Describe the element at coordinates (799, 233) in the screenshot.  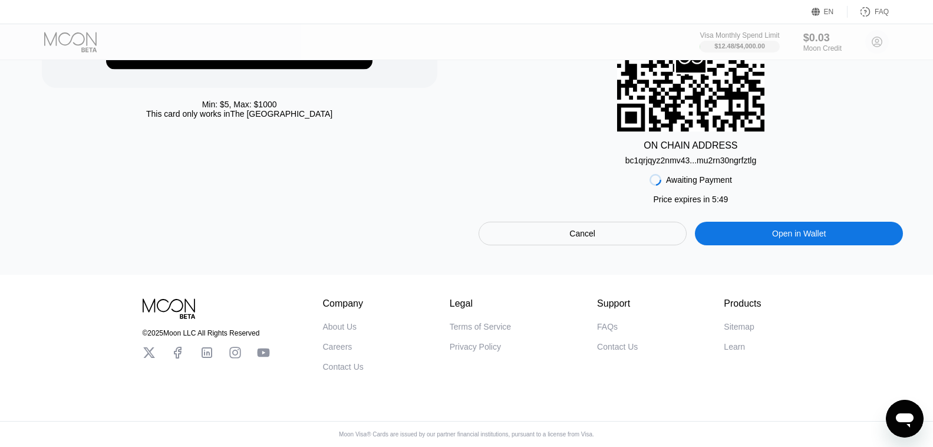
I see `div: Open in Wallet` at that location.